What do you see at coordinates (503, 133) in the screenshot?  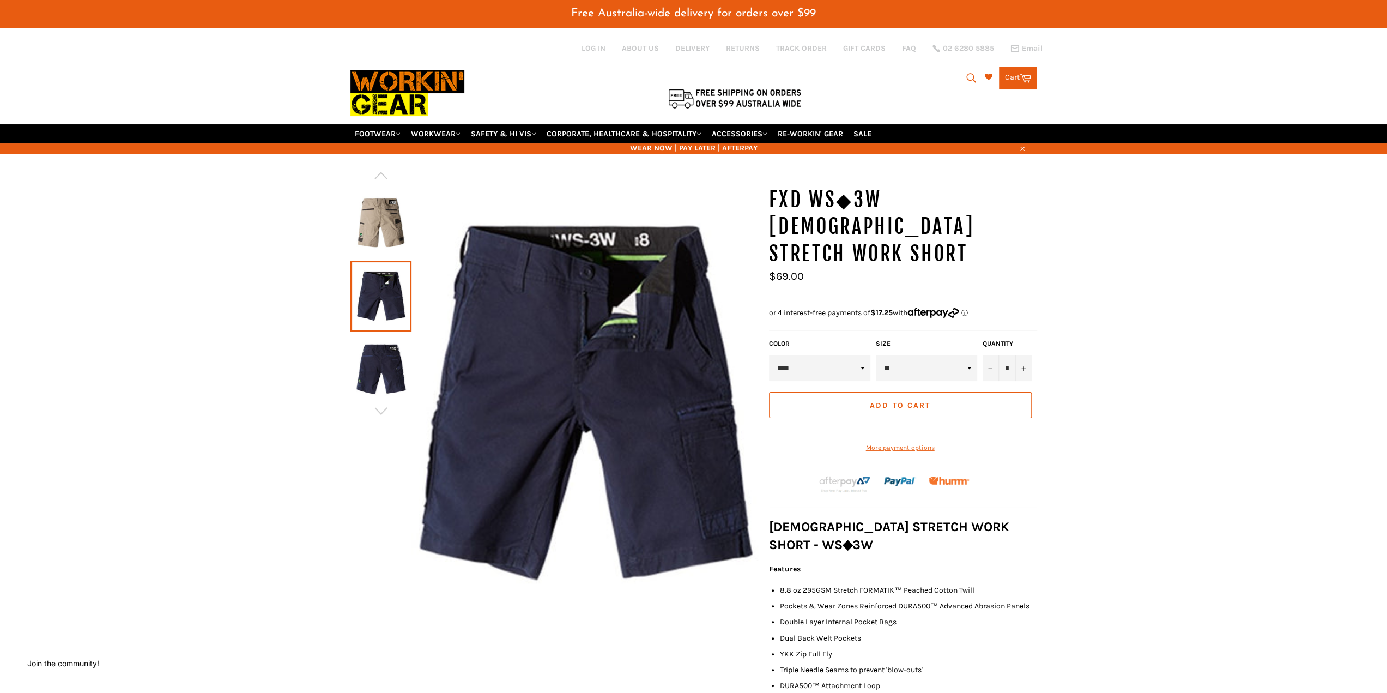 I see `a: SAFETY & HI VIS` at bounding box center [503, 133].